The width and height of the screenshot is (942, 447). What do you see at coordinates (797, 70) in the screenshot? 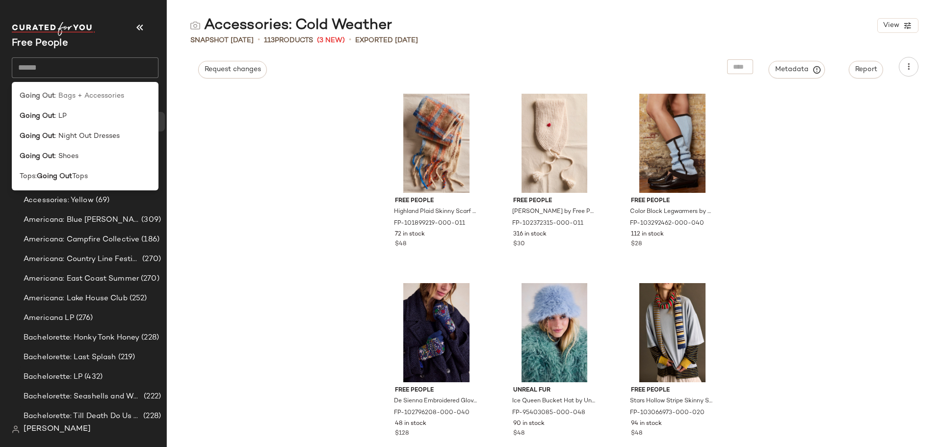
I see `button: Metadata` at bounding box center [797, 70].